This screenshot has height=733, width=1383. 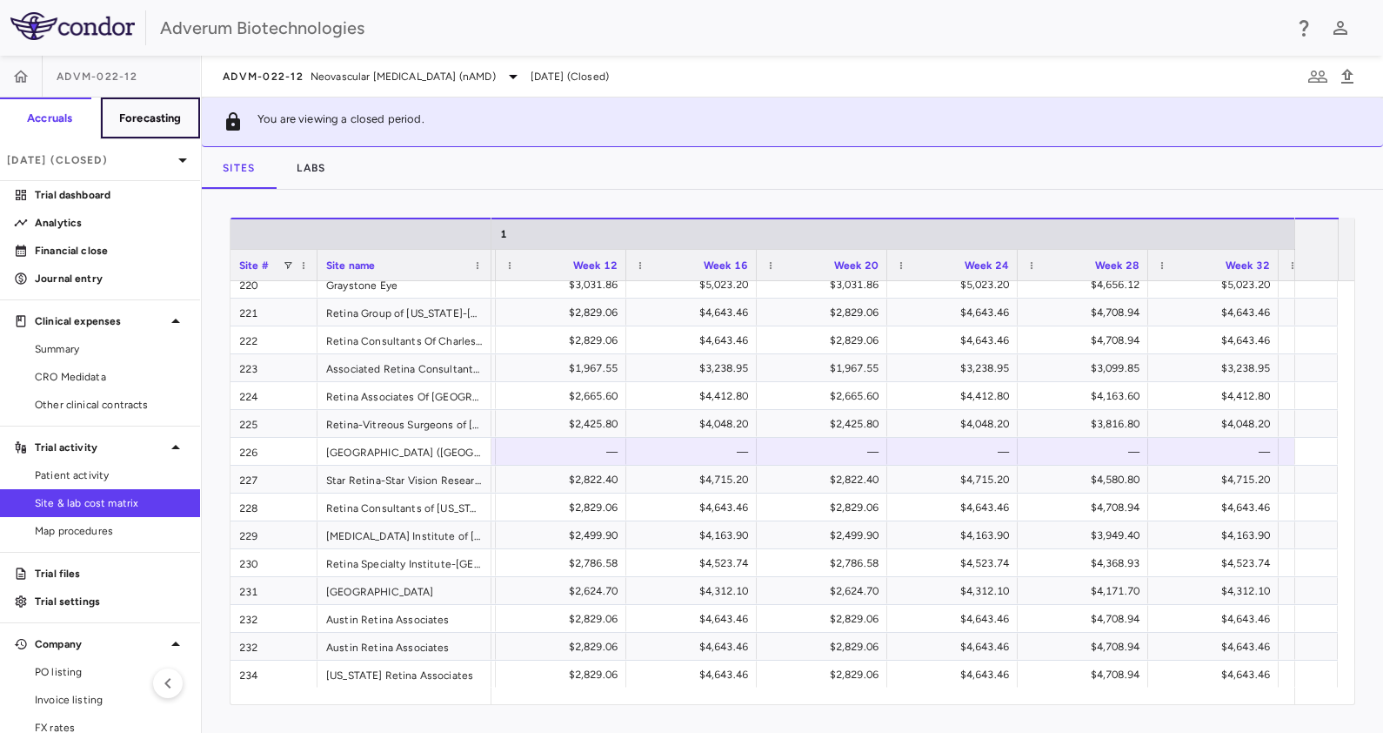 What do you see at coordinates (110, 601) in the screenshot?
I see `p: Trial settings` at bounding box center [110, 601].